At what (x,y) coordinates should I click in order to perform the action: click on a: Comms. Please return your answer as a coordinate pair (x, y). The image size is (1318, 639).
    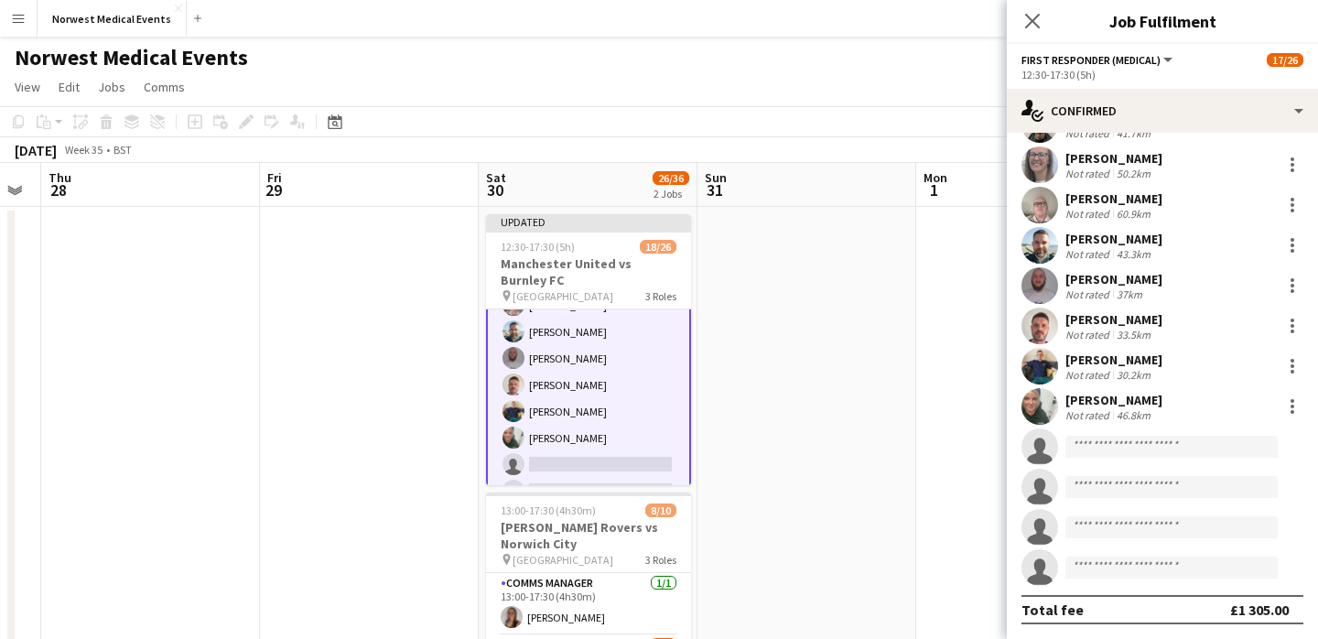
    Looking at the image, I should click on (164, 87).